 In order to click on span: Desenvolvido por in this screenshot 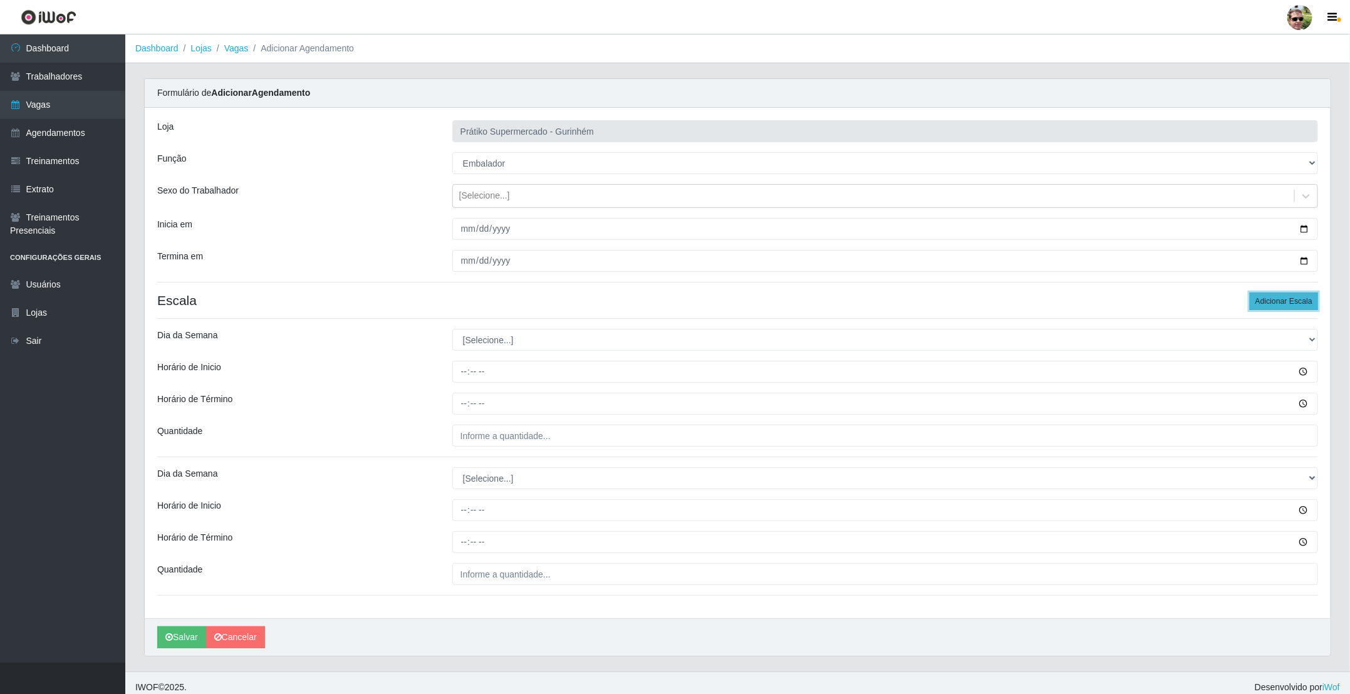, I will do `click(1297, 687)`.